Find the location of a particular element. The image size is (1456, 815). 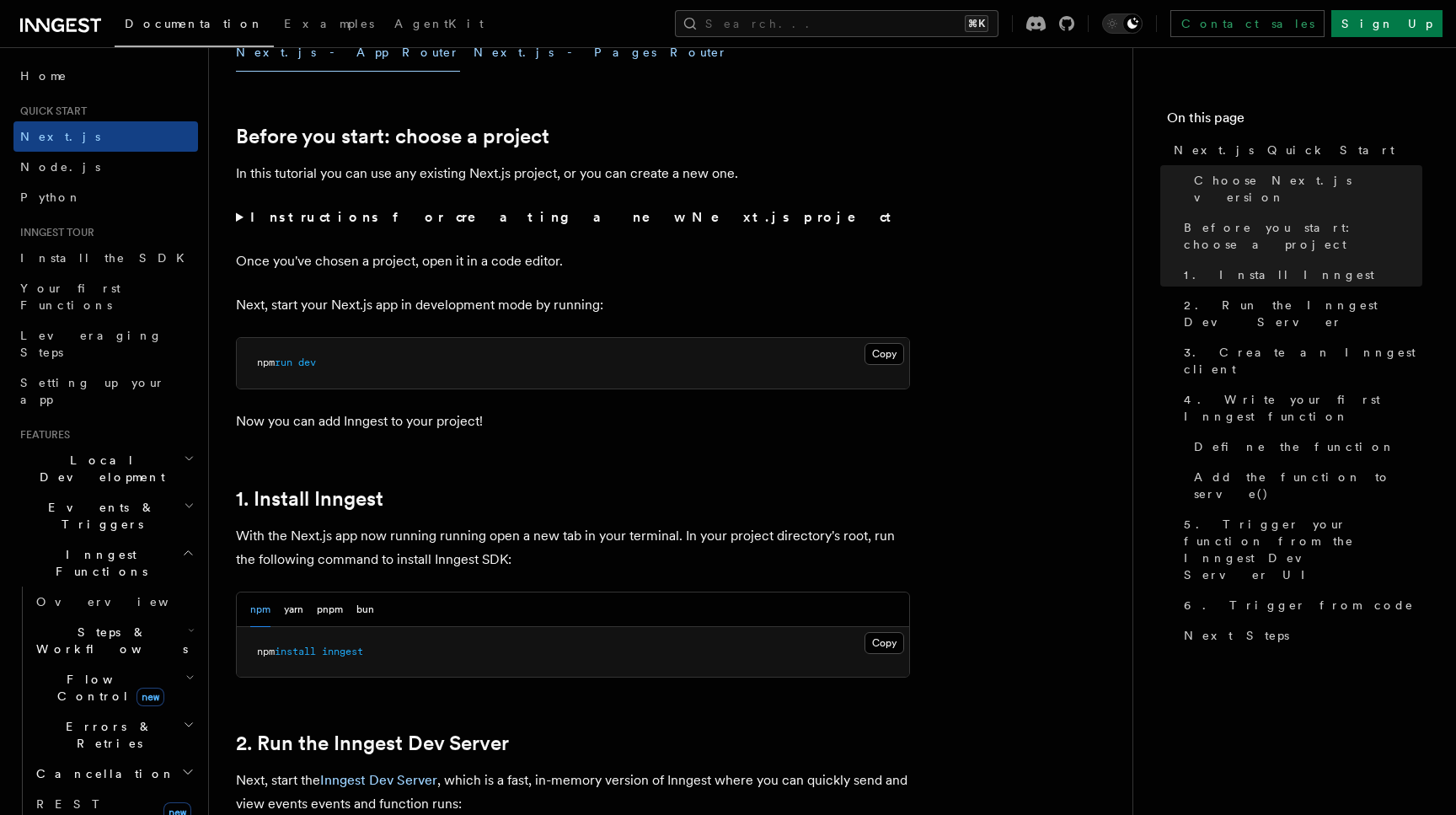

span: Python is located at coordinates (50, 197).